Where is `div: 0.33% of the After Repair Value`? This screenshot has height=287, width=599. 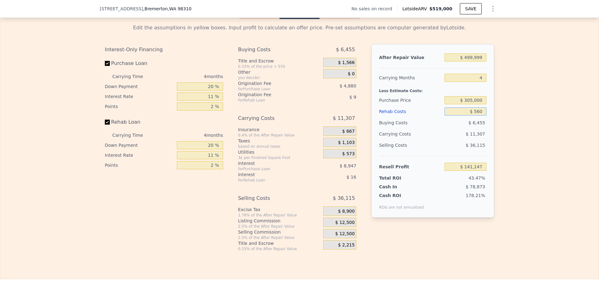
div: 0.33% of the After Repair Value is located at coordinates (279, 249).